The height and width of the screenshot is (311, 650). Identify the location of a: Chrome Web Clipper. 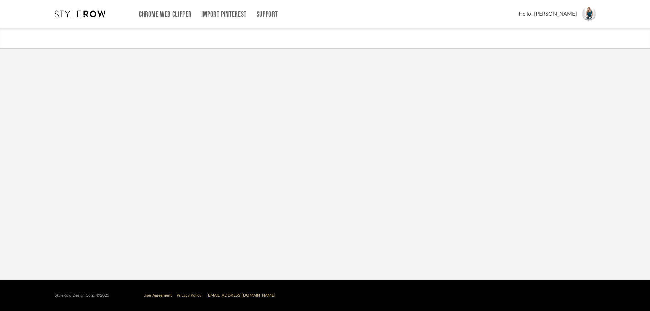
(165, 14).